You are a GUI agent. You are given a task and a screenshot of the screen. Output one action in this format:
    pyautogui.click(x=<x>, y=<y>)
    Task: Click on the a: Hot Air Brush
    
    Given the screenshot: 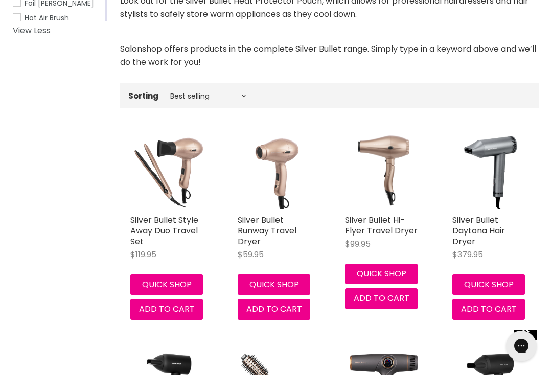 What is the action you would take?
    pyautogui.click(x=58, y=18)
    